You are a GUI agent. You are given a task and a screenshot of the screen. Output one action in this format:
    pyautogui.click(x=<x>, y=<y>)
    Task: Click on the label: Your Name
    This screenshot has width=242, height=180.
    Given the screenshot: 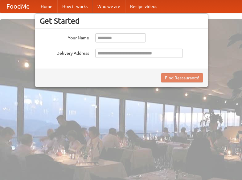 What is the action you would take?
    pyautogui.click(x=64, y=37)
    